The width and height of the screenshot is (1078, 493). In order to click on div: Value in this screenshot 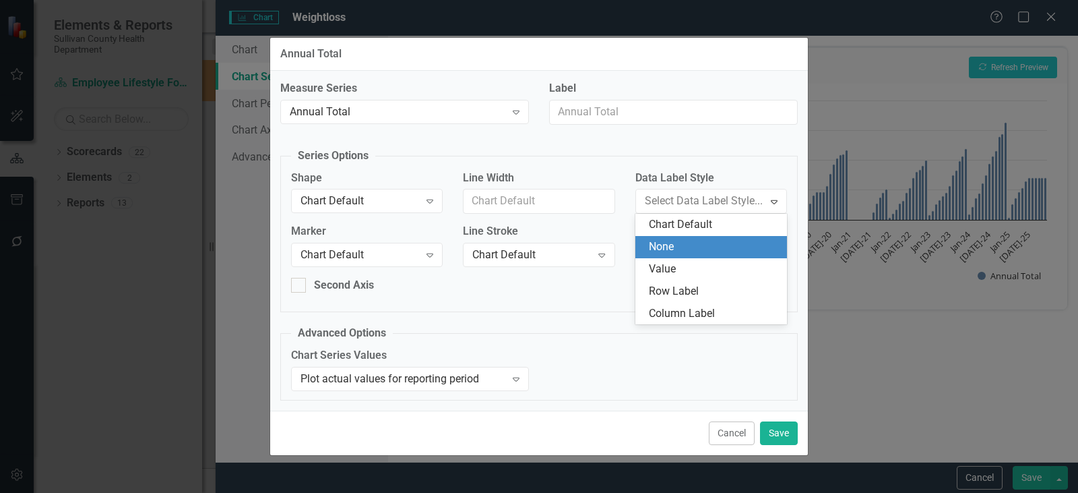, I will do `click(714, 269)`.